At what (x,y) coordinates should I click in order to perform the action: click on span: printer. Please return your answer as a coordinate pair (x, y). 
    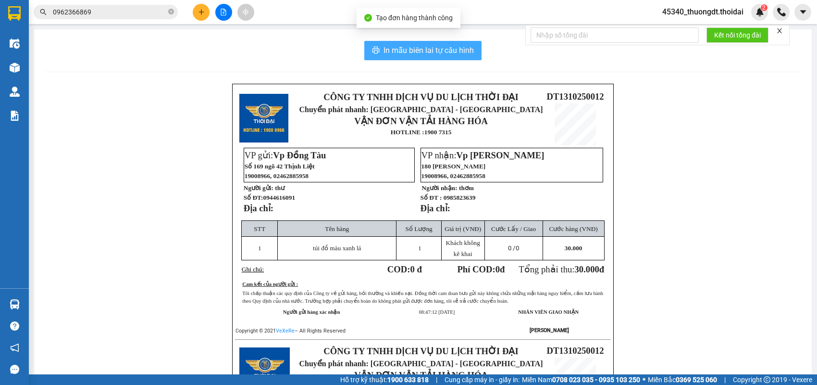
    Looking at the image, I should click on (376, 50).